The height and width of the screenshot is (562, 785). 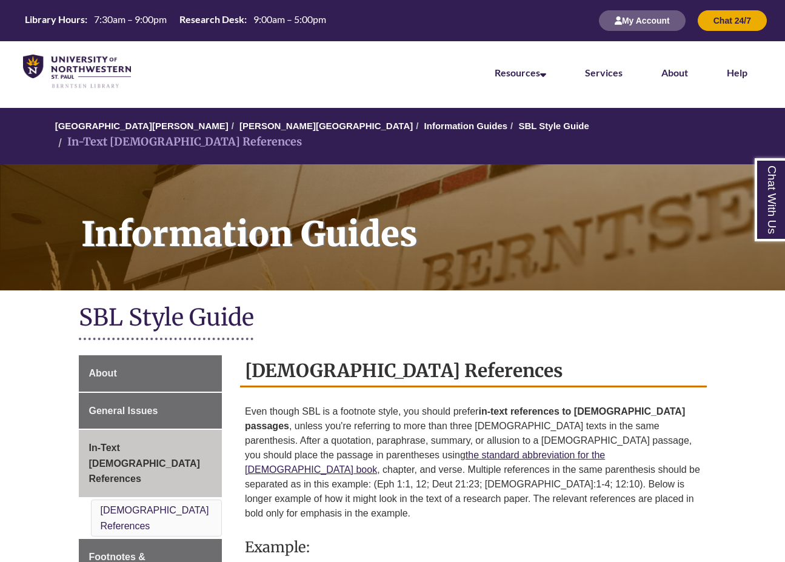 What do you see at coordinates (212, 19) in the screenshot?
I see `th: Research Desk:` at bounding box center [212, 19].